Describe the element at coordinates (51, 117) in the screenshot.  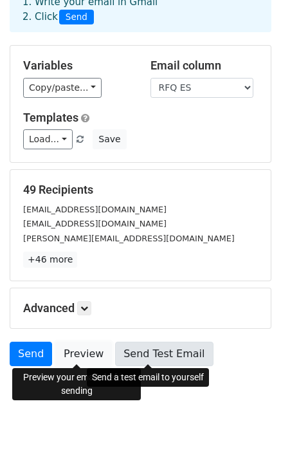
I see `a: Templates` at that location.